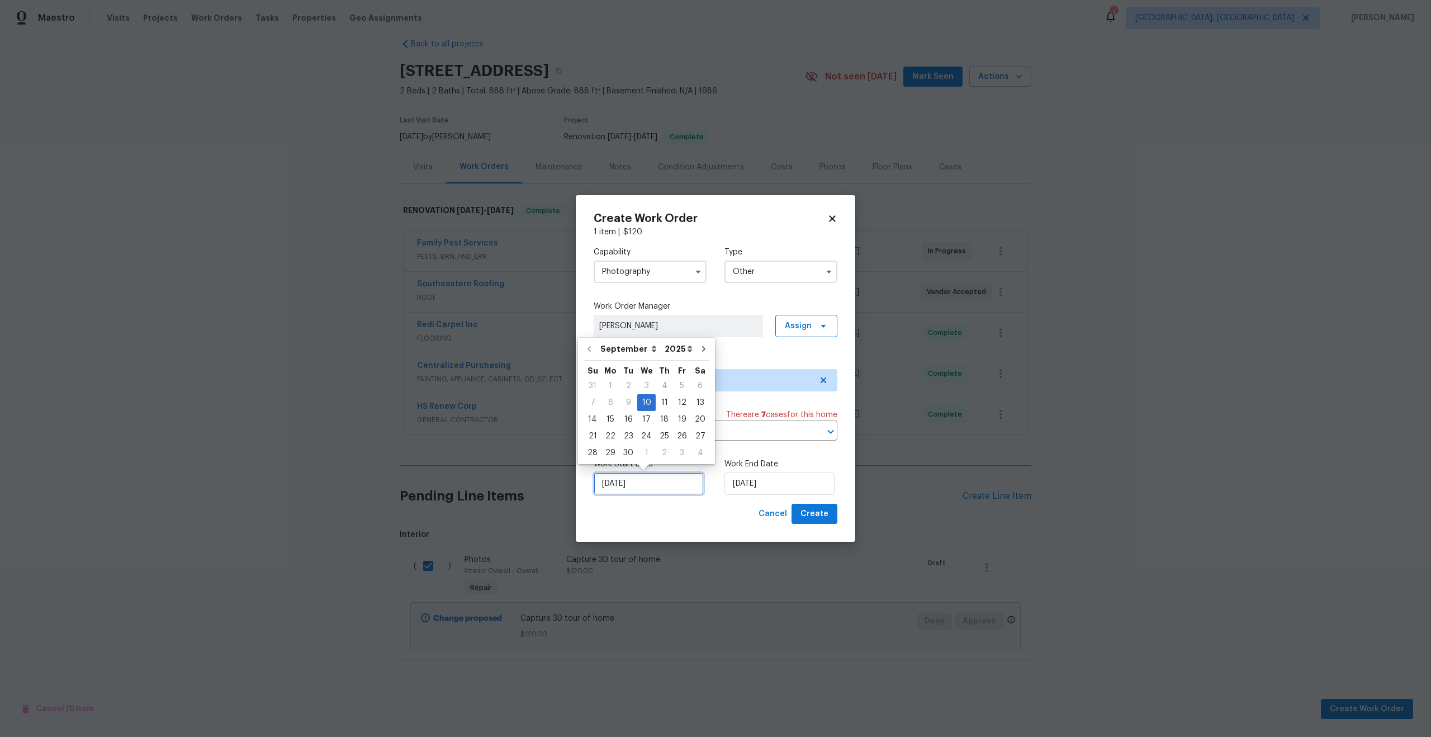  What do you see at coordinates (610, 419) in the screenshot?
I see `div: 15` at bounding box center [610, 419].